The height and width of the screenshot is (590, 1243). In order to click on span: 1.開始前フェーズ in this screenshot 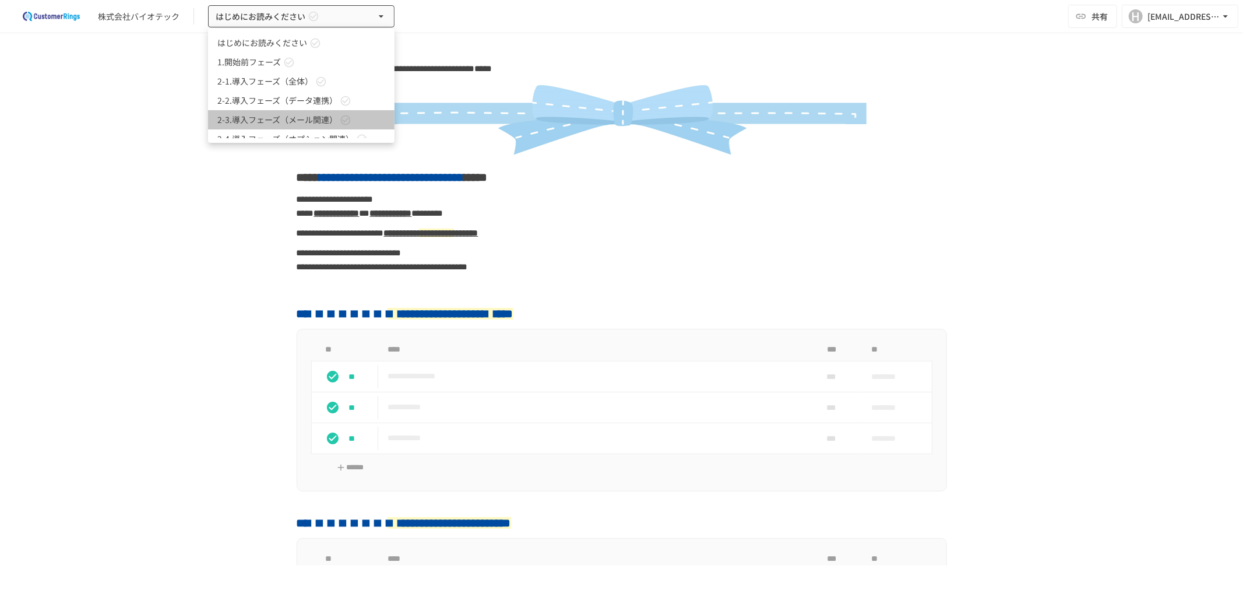, I will do `click(249, 62)`.